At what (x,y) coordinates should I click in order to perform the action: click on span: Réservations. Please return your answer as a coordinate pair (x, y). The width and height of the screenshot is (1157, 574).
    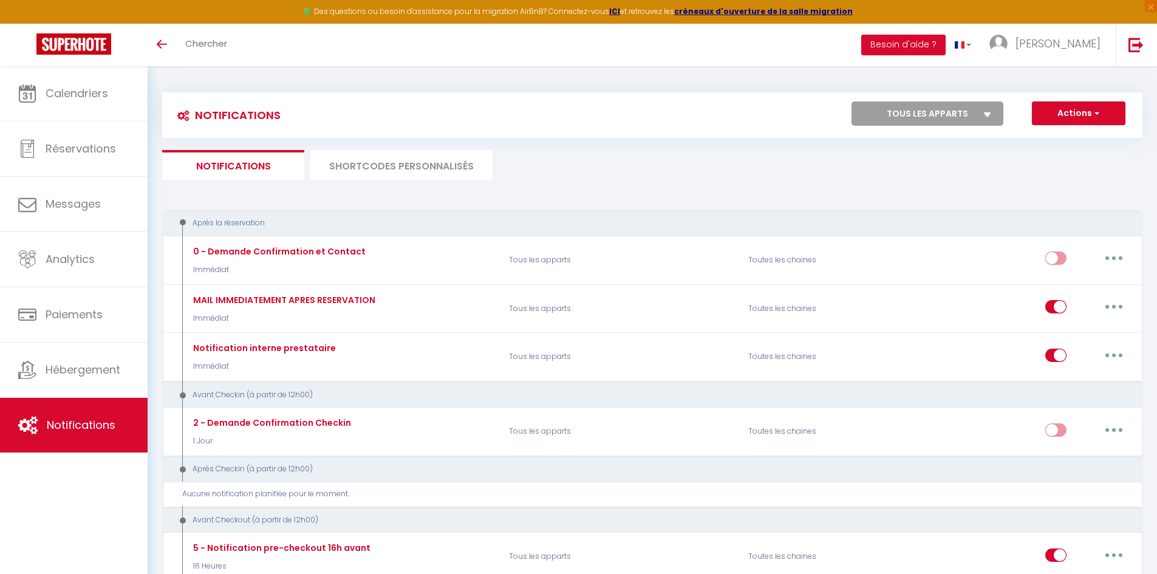
    Looking at the image, I should click on (81, 148).